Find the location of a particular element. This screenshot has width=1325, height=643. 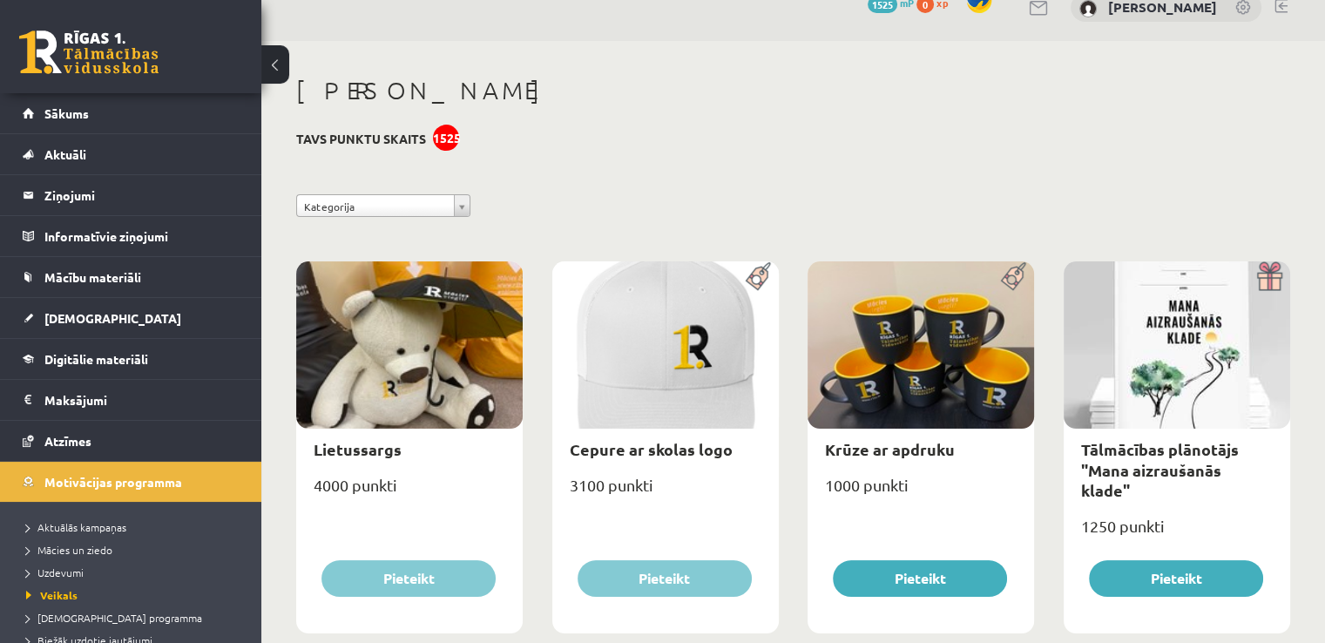

span: Sākums is located at coordinates (66, 113).